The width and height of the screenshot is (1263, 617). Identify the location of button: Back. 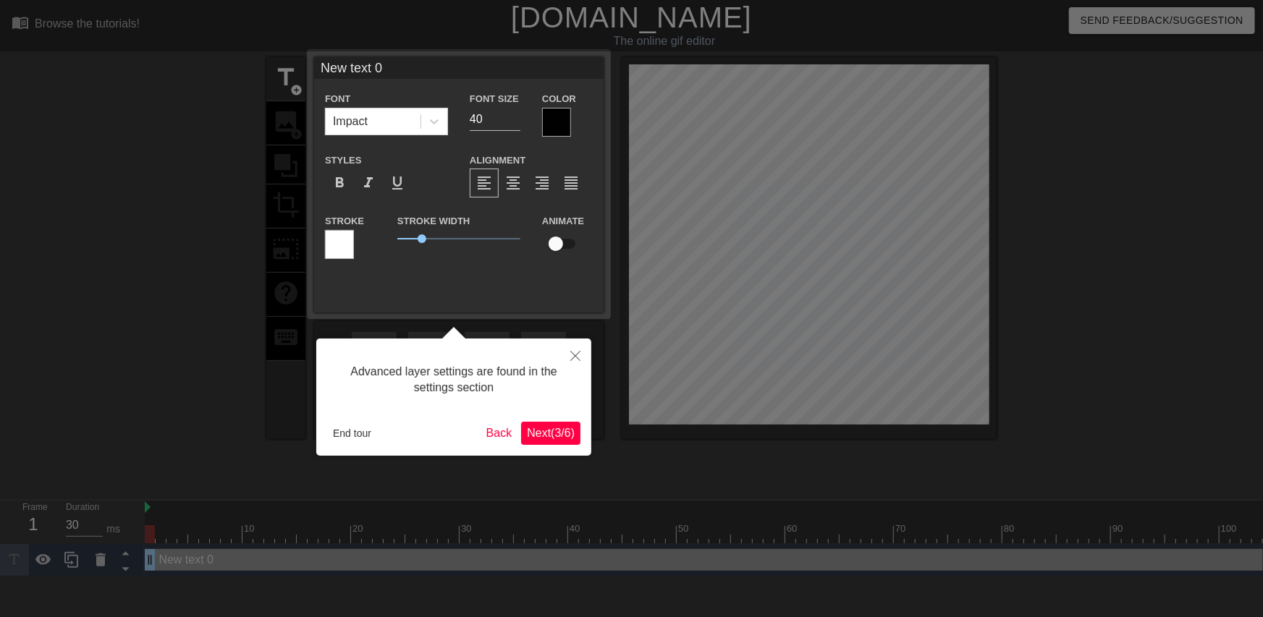
(499, 434).